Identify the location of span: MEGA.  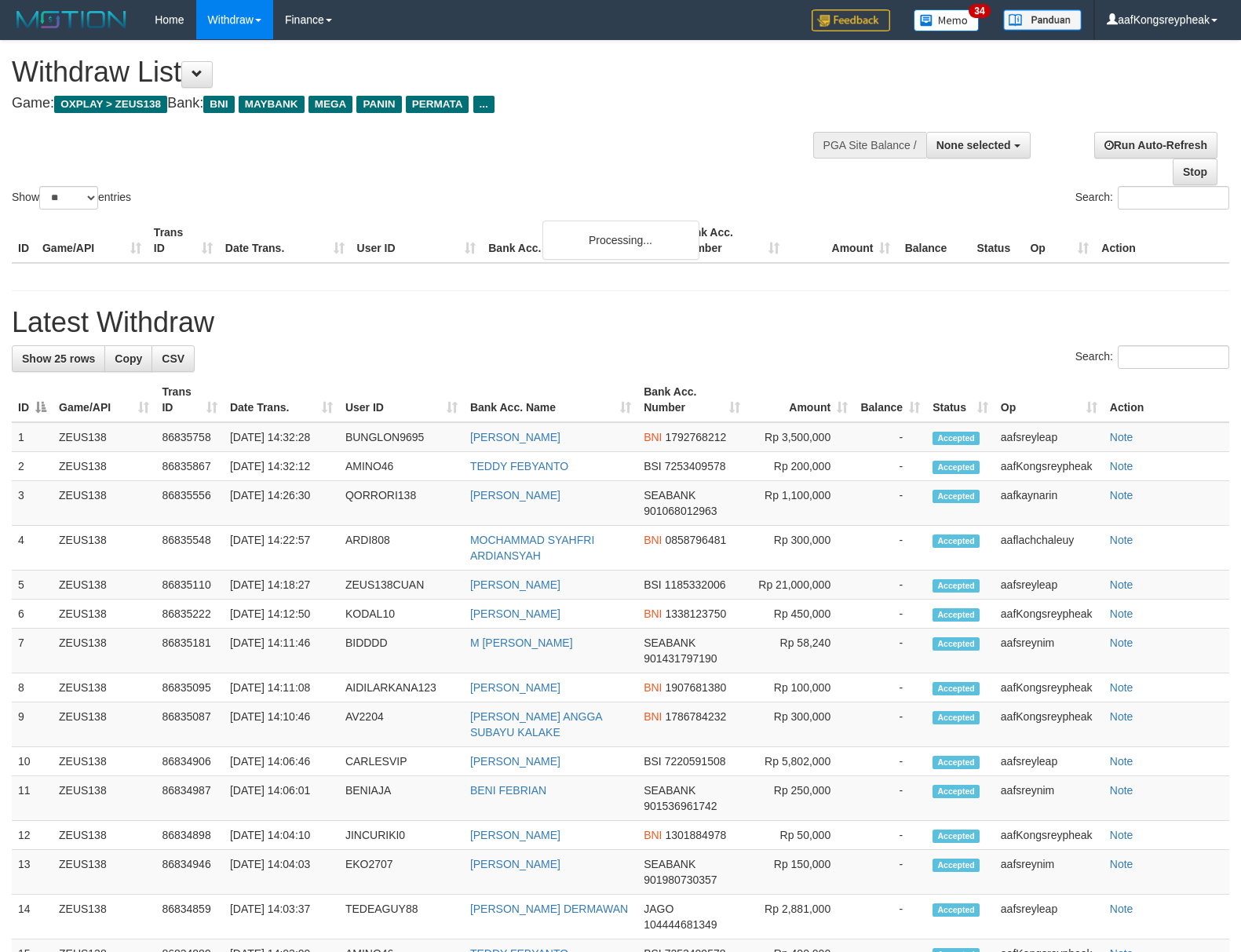
(331, 104).